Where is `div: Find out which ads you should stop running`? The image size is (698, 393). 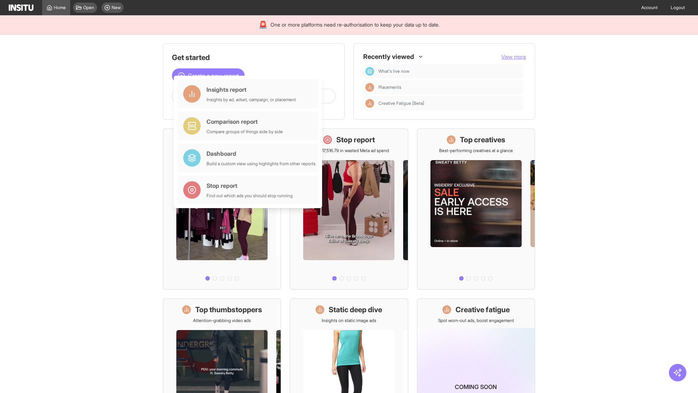 div: Find out which ads you should stop running is located at coordinates (249, 196).